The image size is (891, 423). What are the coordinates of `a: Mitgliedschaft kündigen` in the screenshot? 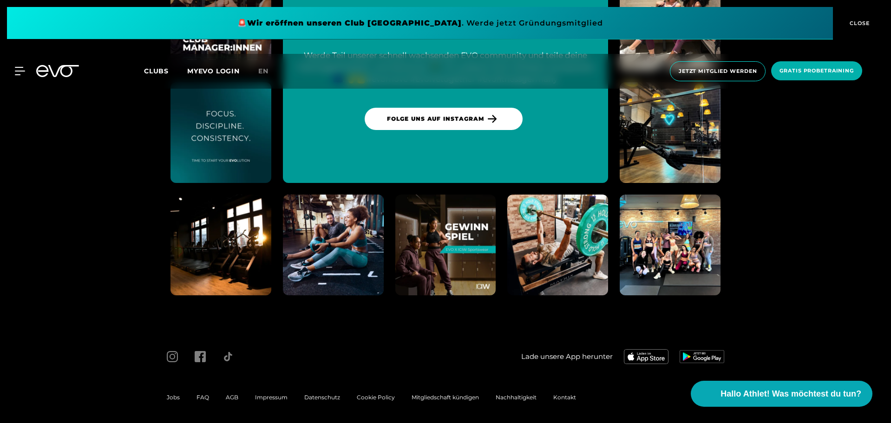 It's located at (445, 397).